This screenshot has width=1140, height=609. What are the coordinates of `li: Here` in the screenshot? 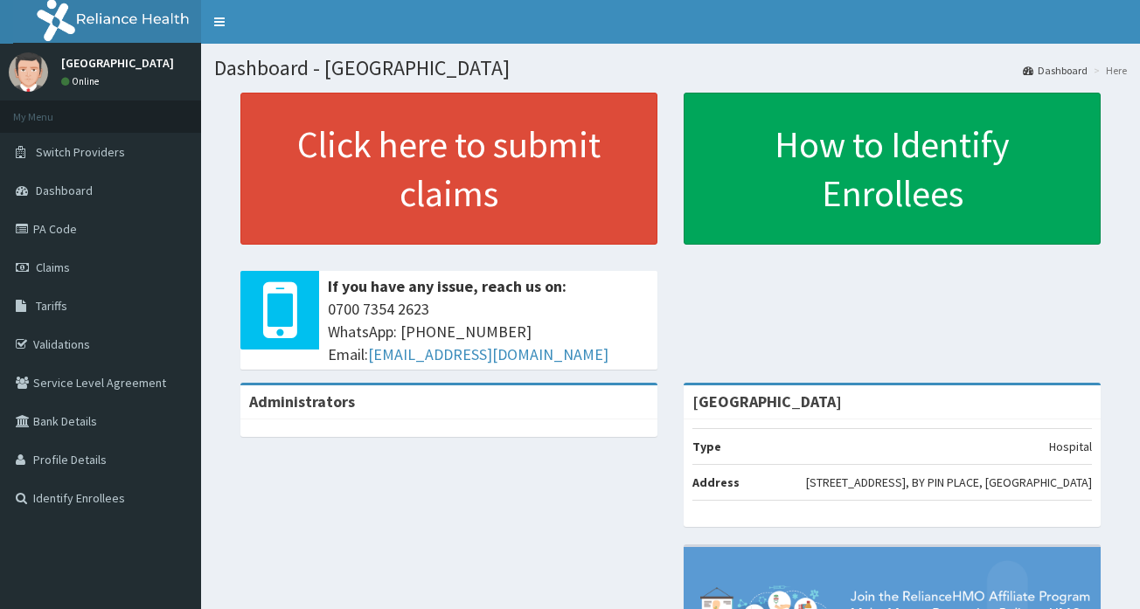 It's located at (1107, 70).